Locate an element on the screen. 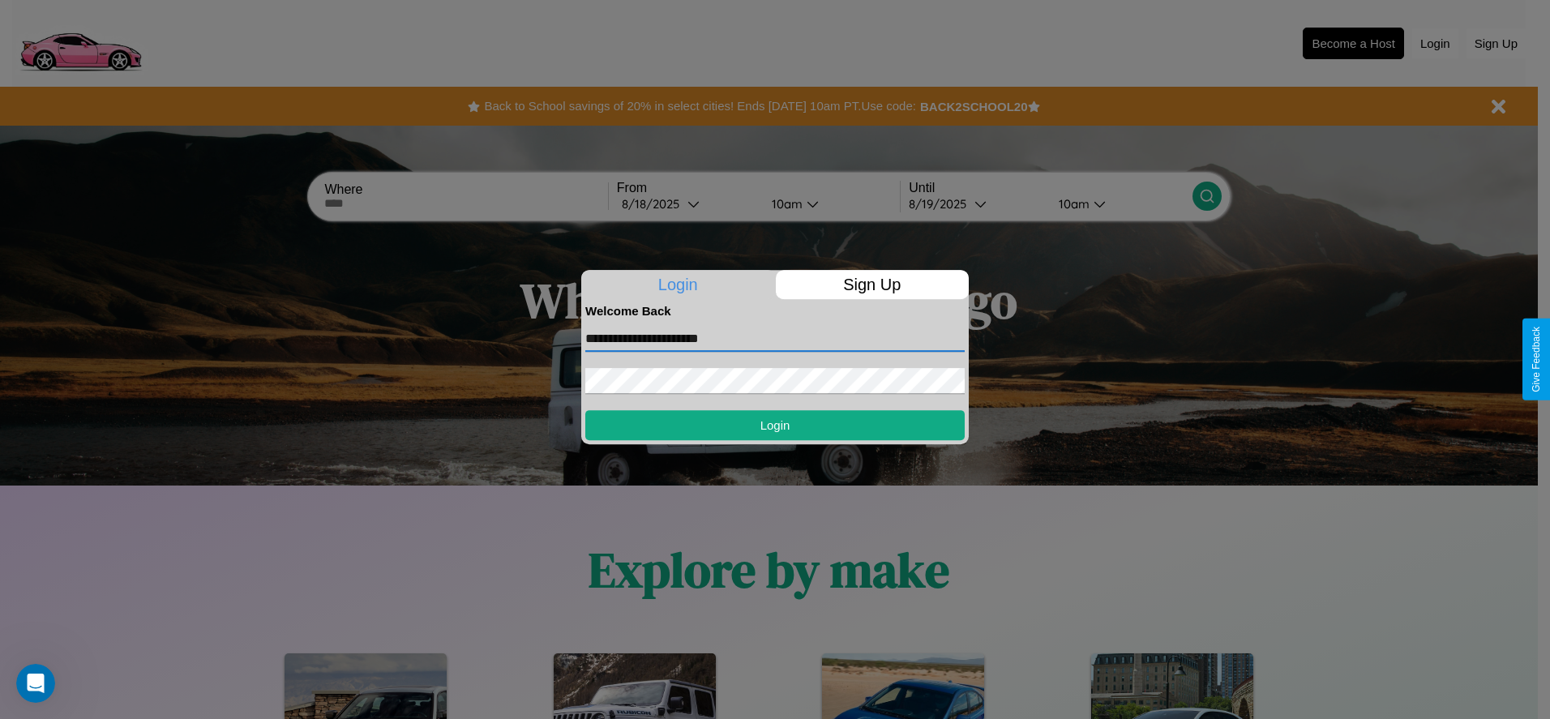  div: Give Feedback is located at coordinates (1536, 359).